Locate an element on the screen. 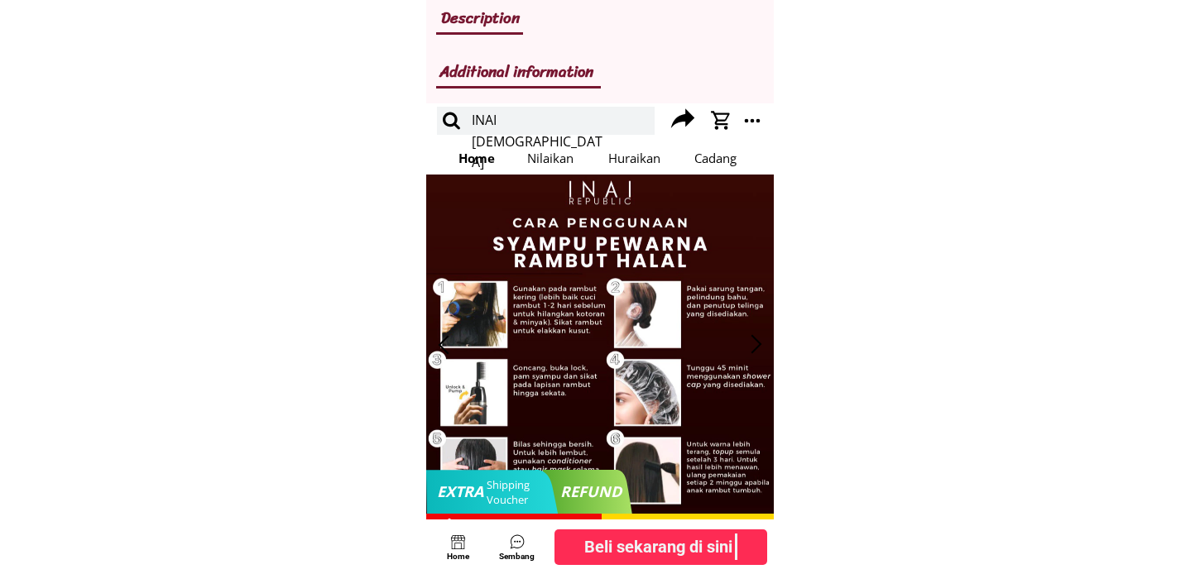  h3: Home is located at coordinates (477, 158).